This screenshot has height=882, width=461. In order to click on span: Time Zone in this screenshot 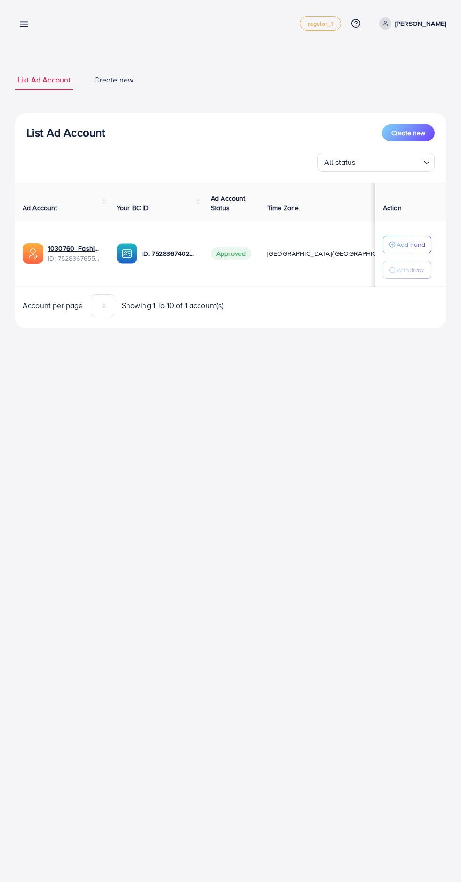, I will do `click(283, 208)`.